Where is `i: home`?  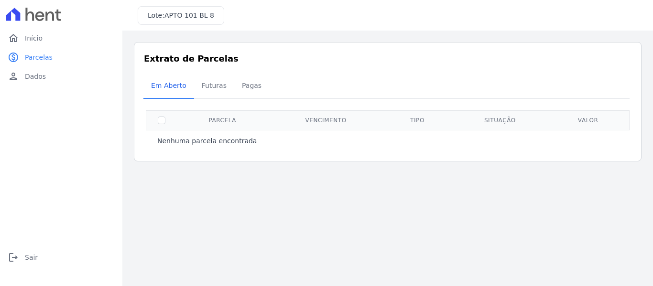
i: home is located at coordinates (13, 38).